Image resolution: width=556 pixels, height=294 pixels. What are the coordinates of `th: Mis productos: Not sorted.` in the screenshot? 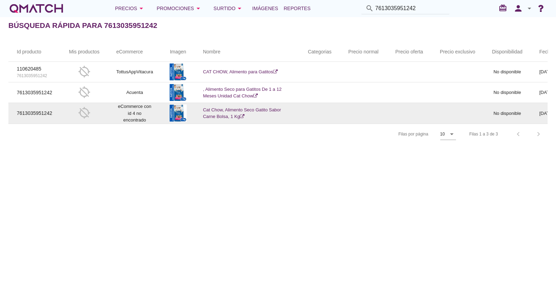 It's located at (84, 52).